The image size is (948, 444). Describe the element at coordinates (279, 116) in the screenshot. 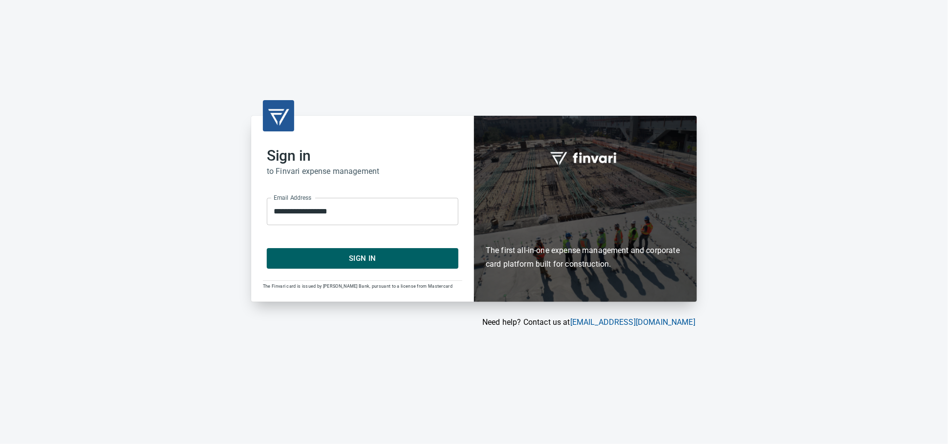

I see `img: transparent_logo.png` at that location.